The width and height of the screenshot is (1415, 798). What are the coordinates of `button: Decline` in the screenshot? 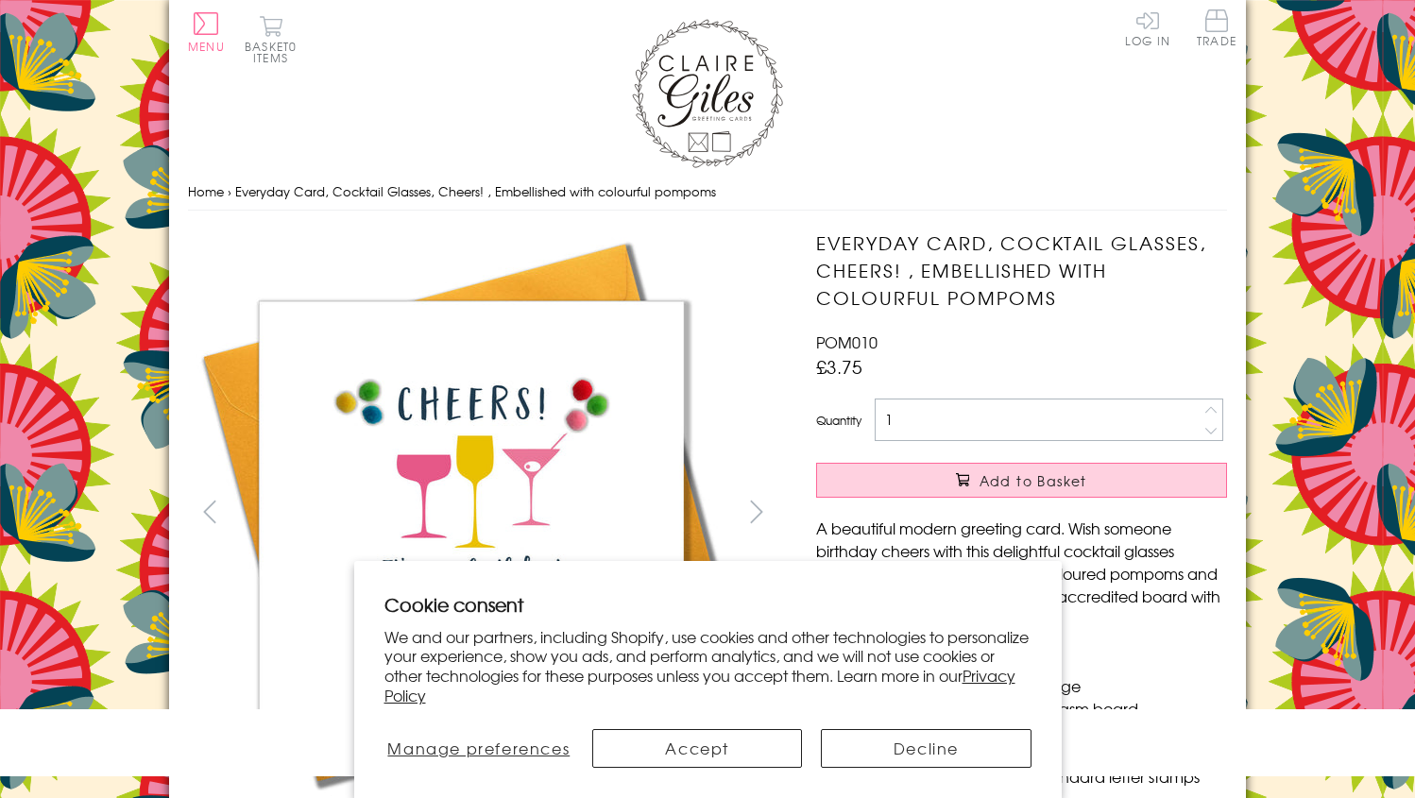 It's located at (926, 748).